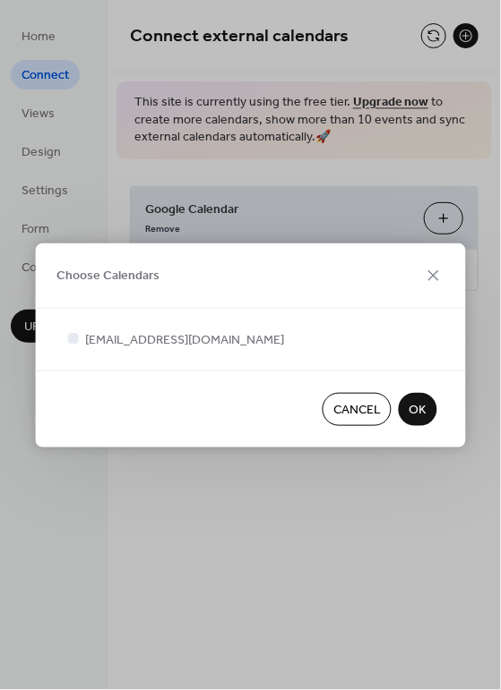 This screenshot has width=501, height=690. What do you see at coordinates (356, 409) in the screenshot?
I see `button: Cancel` at bounding box center [356, 409].